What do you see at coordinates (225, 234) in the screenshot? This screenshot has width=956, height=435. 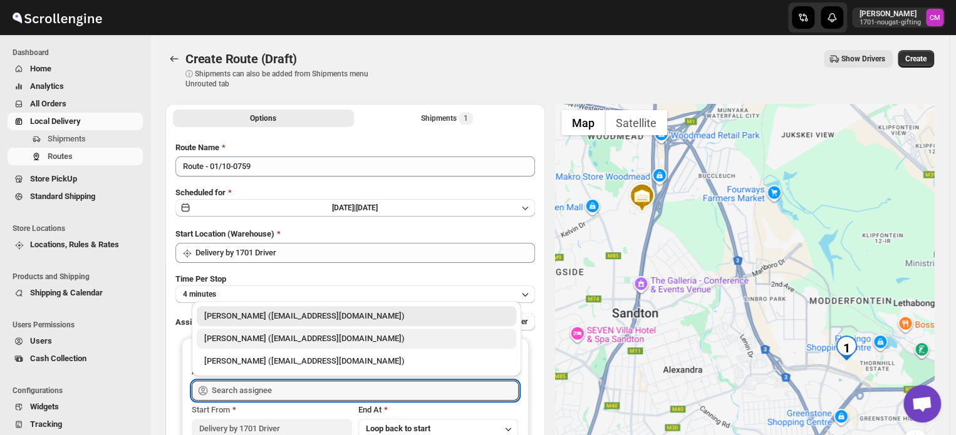 I see `span: Start Location (Warehouse)` at bounding box center [225, 234].